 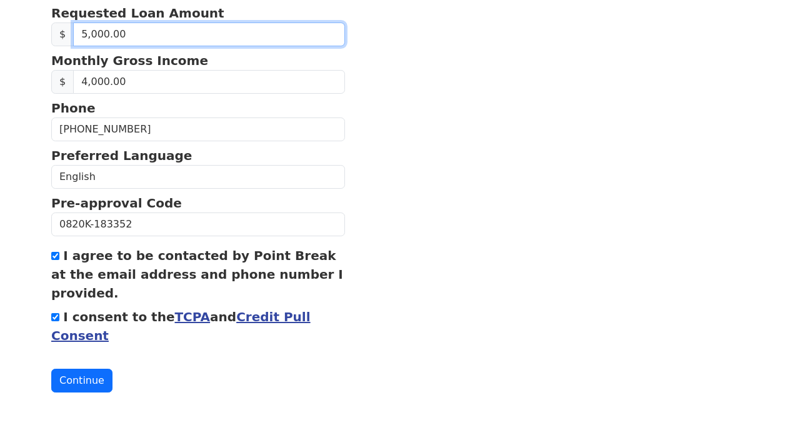 What do you see at coordinates (198, 225) in the screenshot?
I see `input: Pre-approval Code` at bounding box center [198, 225].